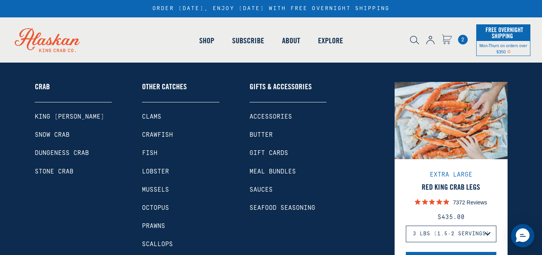  What do you see at coordinates (330, 41) in the screenshot?
I see `a: Explore` at bounding box center [330, 41].